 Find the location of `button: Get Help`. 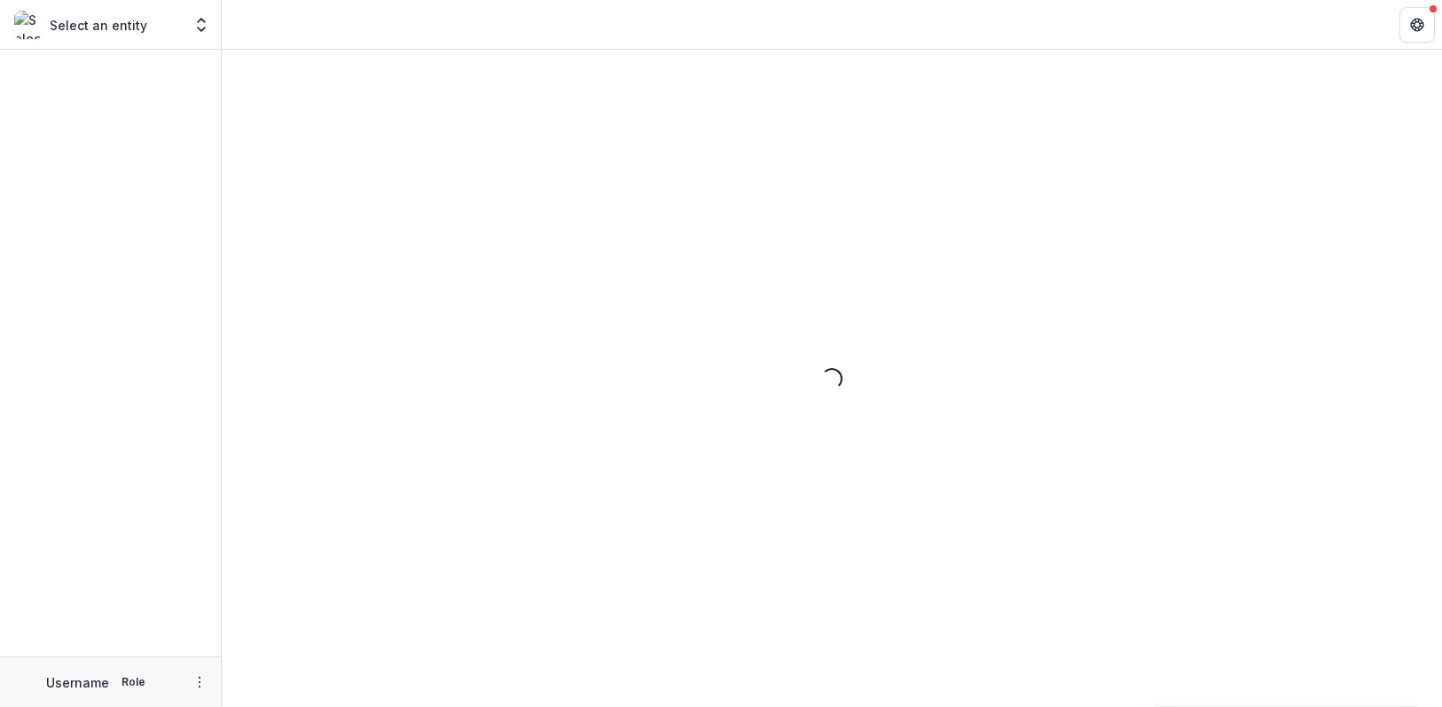

button: Get Help is located at coordinates (1417, 25).